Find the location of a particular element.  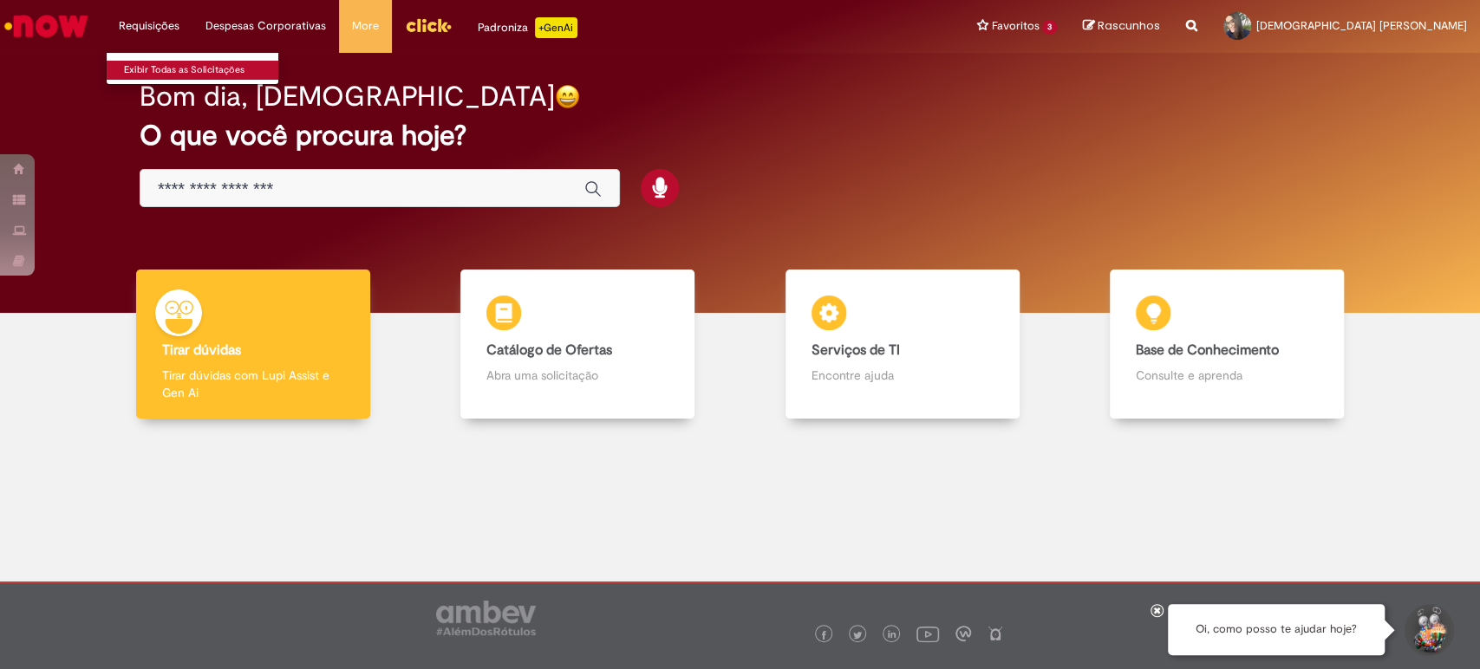

p: Abra uma solicitação is located at coordinates (577, 375).